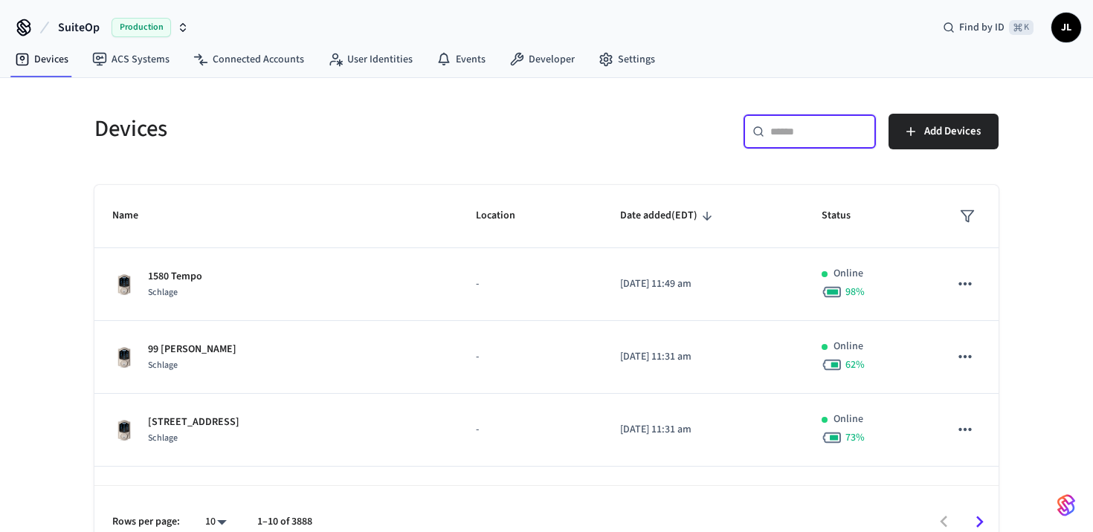 This screenshot has width=1093, height=532. Describe the element at coordinates (461, 59) in the screenshot. I see `a: Events` at that location.